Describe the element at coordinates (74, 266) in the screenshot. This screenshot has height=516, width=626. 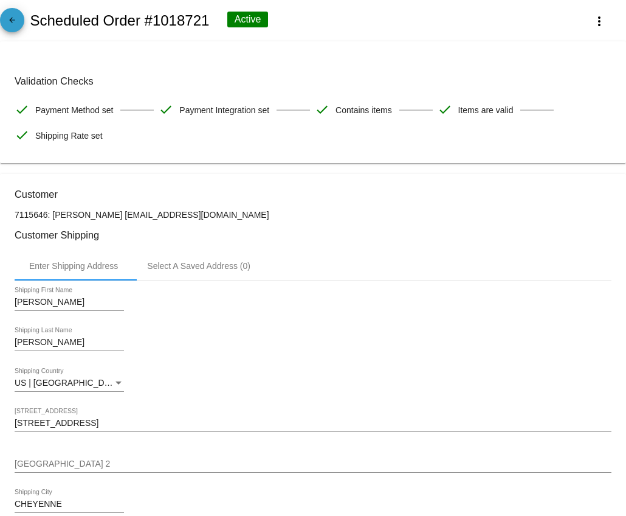
I see `div: Enter Shipping Address` at that location.